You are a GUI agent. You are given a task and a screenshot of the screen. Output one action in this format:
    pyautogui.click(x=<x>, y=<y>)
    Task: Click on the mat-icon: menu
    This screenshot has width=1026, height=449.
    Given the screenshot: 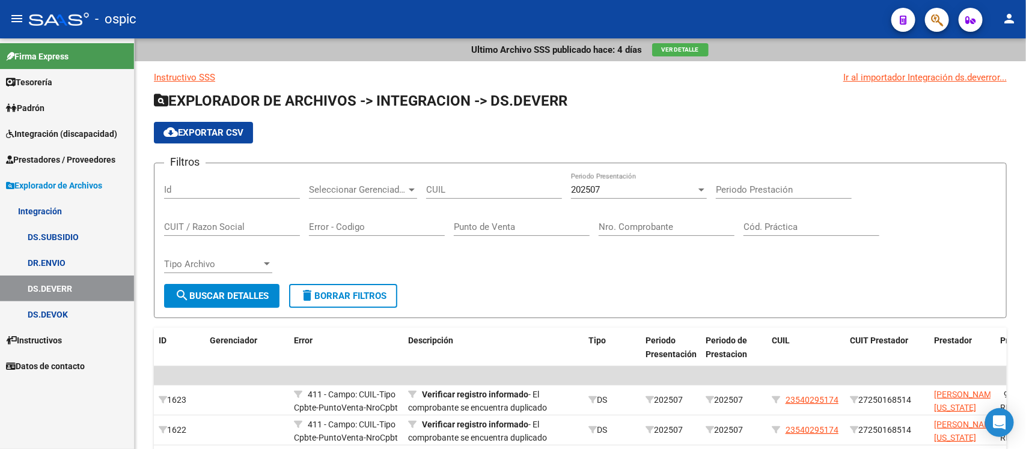 What is the action you would take?
    pyautogui.click(x=17, y=19)
    